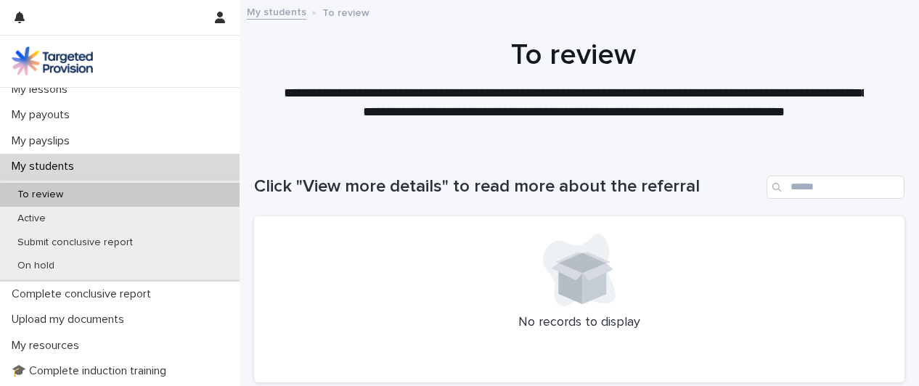 The height and width of the screenshot is (386, 919). Describe the element at coordinates (507, 186) in the screenshot. I see `h1: Click "View more details" to read more about the referral` at that location.